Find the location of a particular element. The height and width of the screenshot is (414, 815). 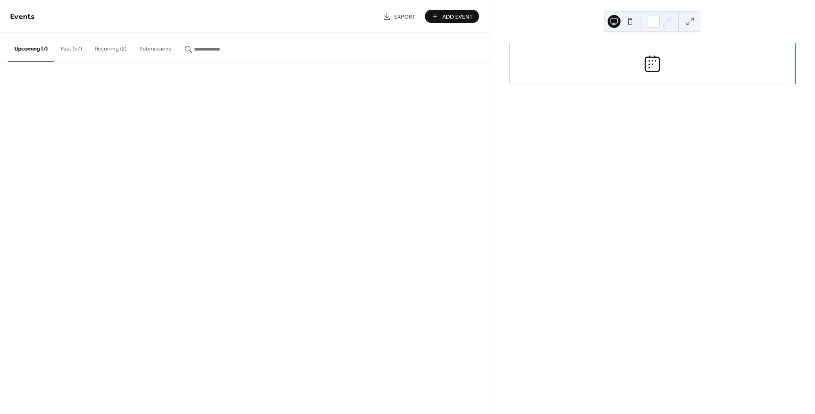

button: Submissions is located at coordinates (155, 47).